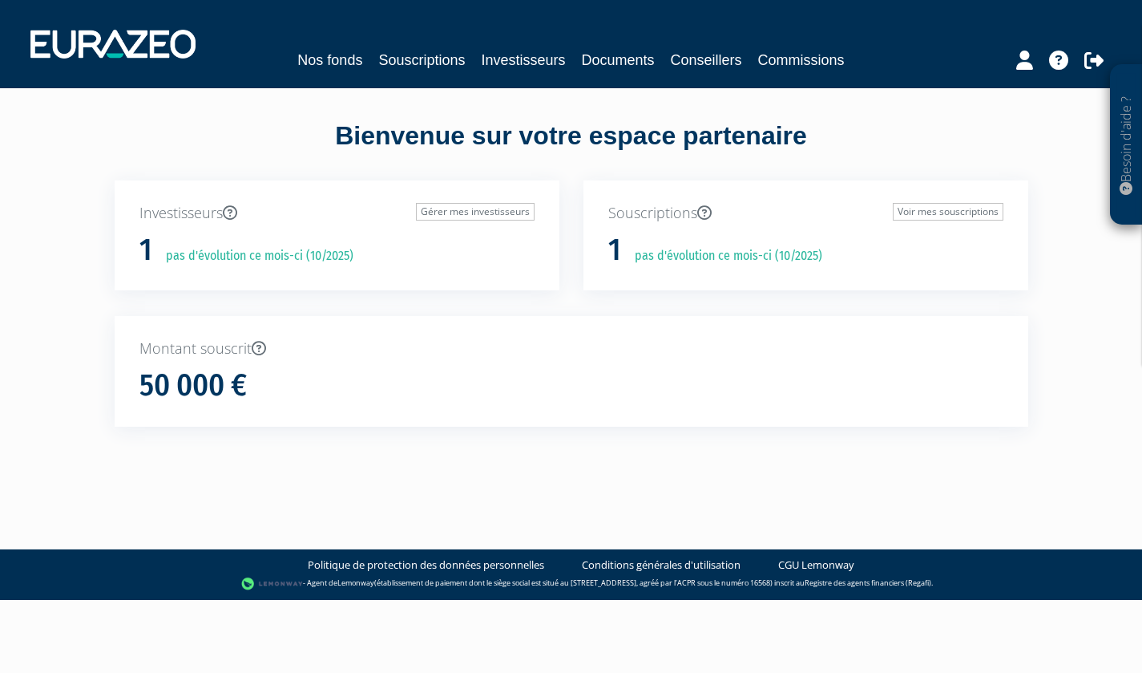 The image size is (1142, 673). Describe the element at coordinates (475, 212) in the screenshot. I see `a: Gérer mes investisseurs` at that location.